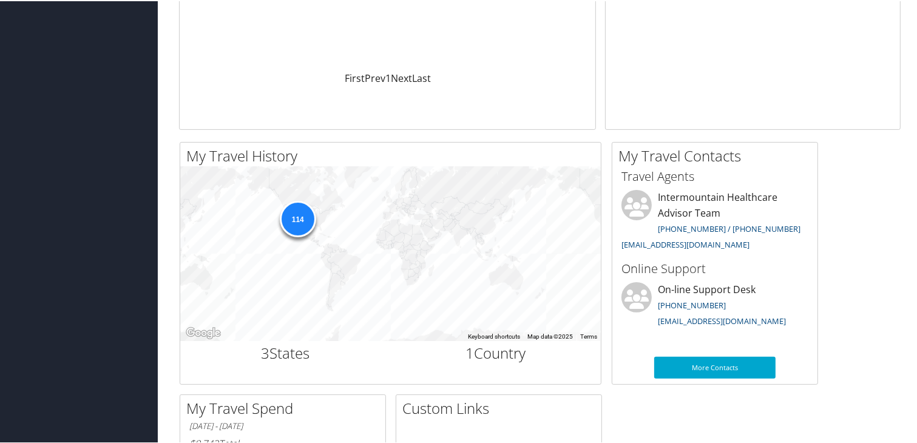 This screenshot has width=917, height=443. Describe the element at coordinates (715, 268) in the screenshot. I see `h3: Online Support` at that location.